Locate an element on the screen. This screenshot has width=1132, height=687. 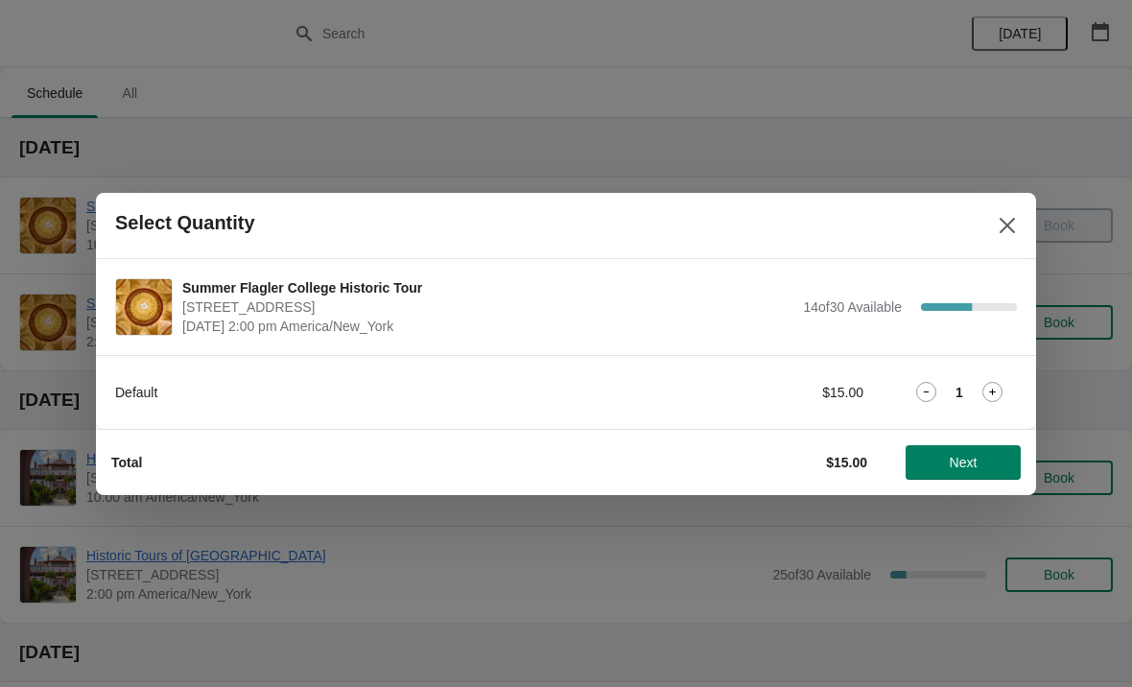
span: 14 of 30 Available is located at coordinates (852, 307).